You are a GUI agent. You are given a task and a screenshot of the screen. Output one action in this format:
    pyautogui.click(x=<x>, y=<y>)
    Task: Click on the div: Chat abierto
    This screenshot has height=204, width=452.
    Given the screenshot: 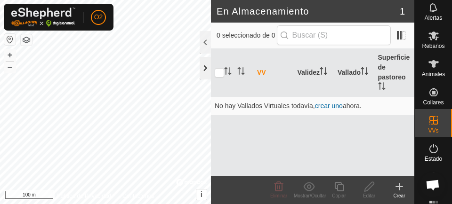 What is the action you would take?
    pyautogui.click(x=433, y=185)
    